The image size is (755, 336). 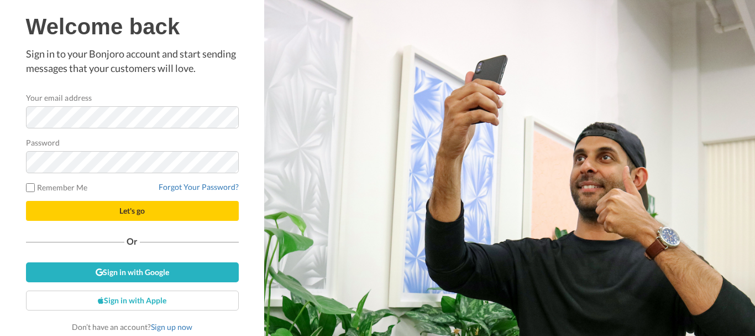 What do you see at coordinates (132, 210) in the screenshot?
I see `span: Let's go` at bounding box center [132, 210].